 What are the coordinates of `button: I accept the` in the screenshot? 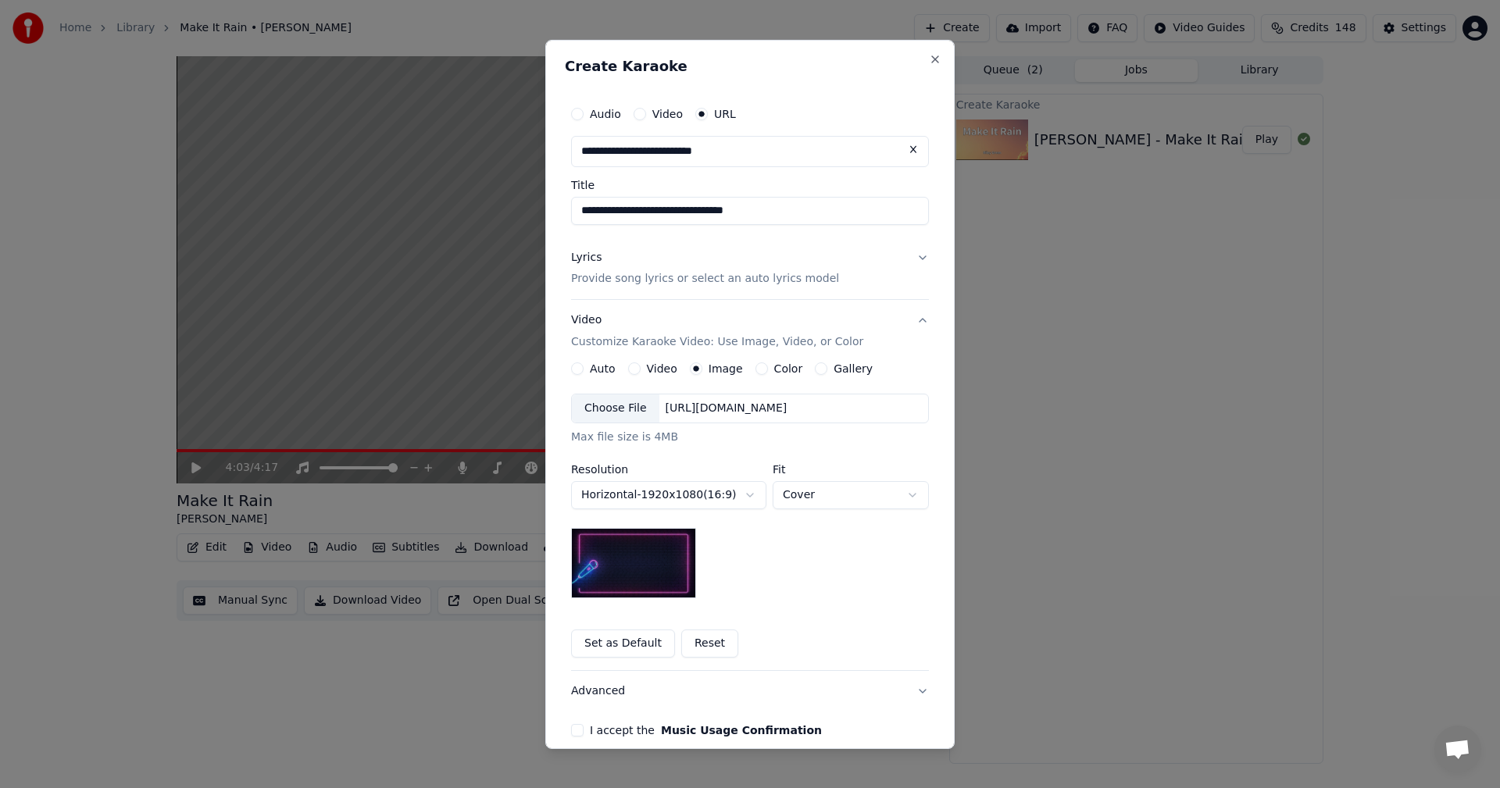 It's located at (742, 731).